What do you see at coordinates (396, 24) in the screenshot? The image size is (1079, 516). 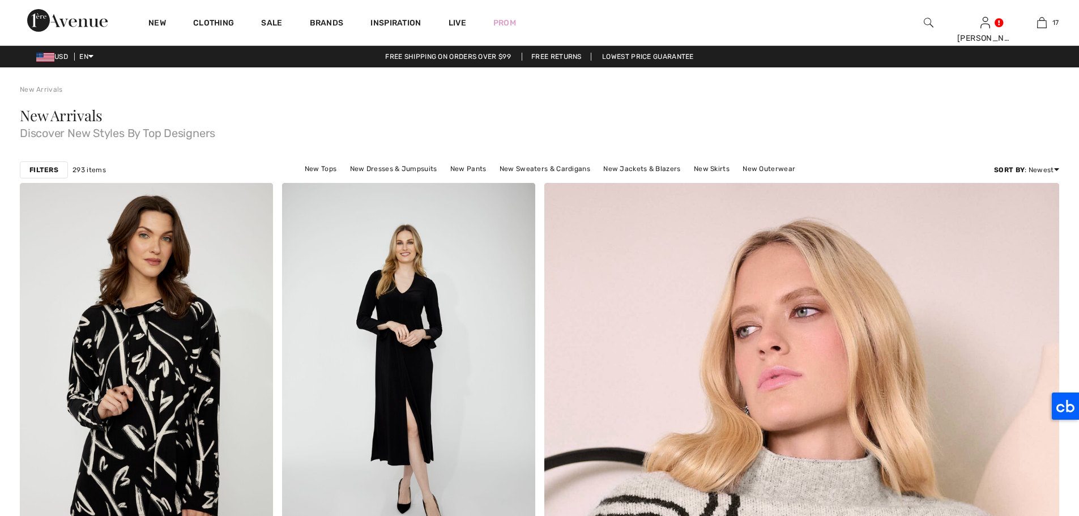 I see `span: Inspiration` at bounding box center [396, 24].